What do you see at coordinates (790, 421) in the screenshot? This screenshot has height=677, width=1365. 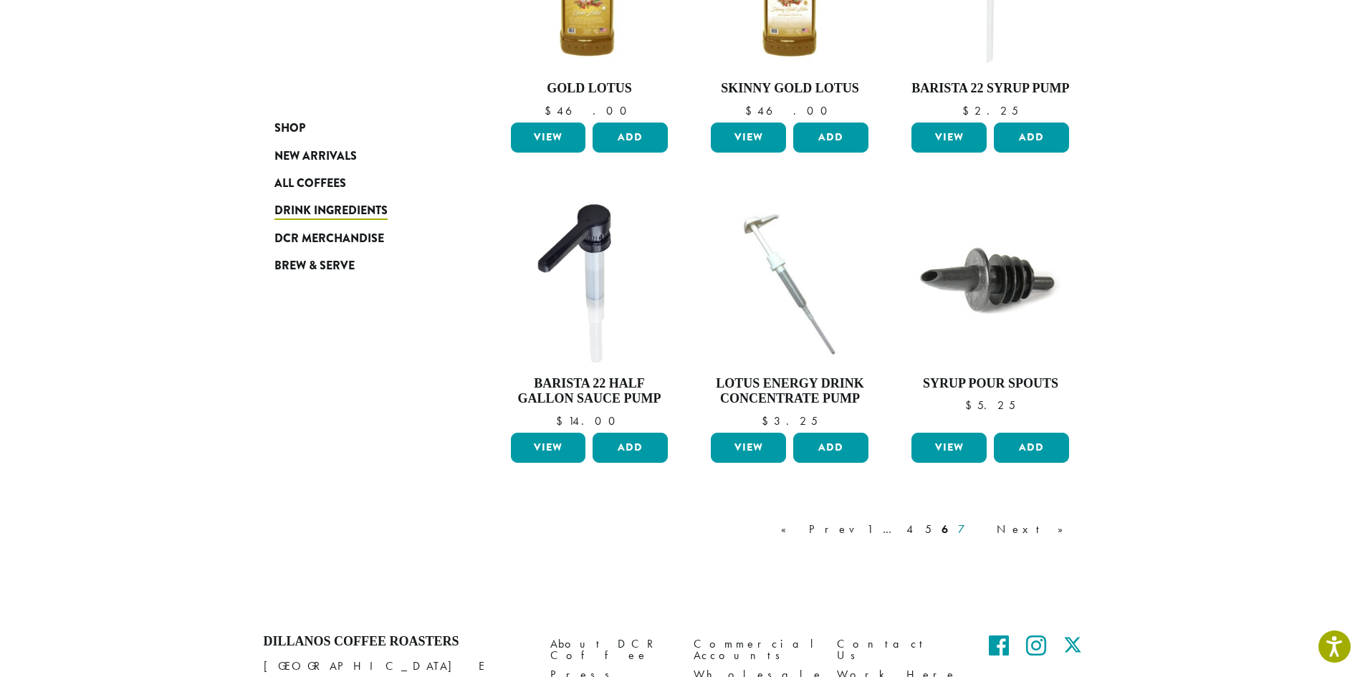 I see `bdi: 3.25` at bounding box center [790, 421].